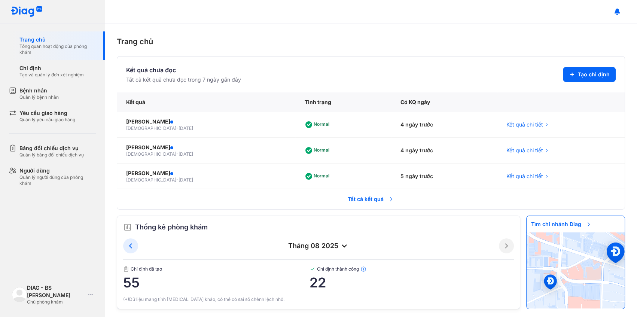 The image size is (637, 317). What do you see at coordinates (126, 269) in the screenshot?
I see `img: document.50c4cfd0.svg` at bounding box center [126, 269].